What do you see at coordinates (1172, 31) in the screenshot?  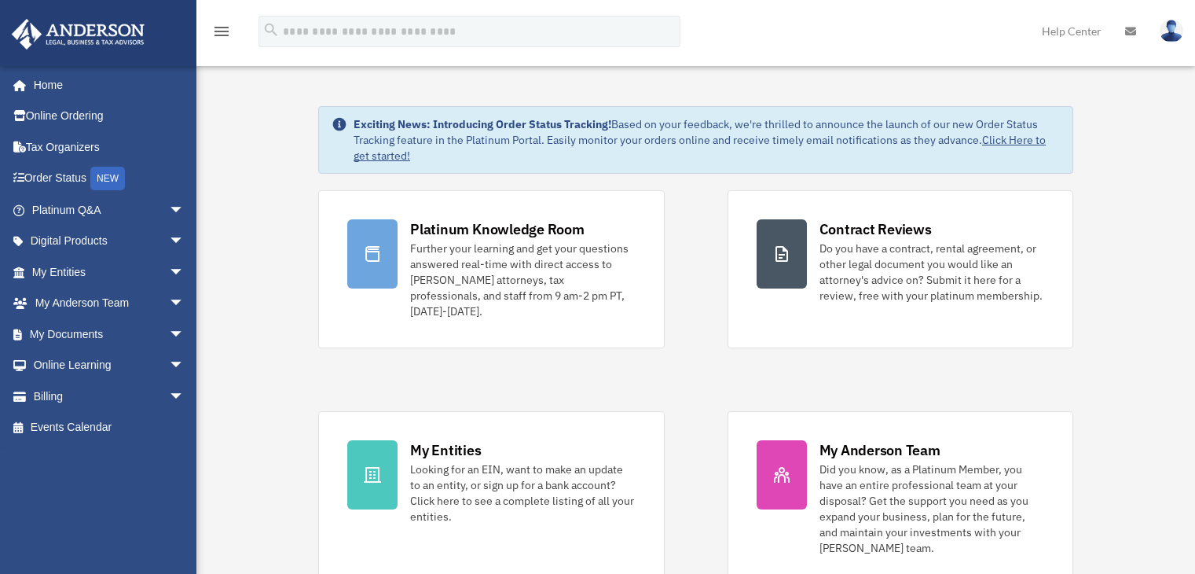 I see `img: User Pic` at bounding box center [1172, 31].